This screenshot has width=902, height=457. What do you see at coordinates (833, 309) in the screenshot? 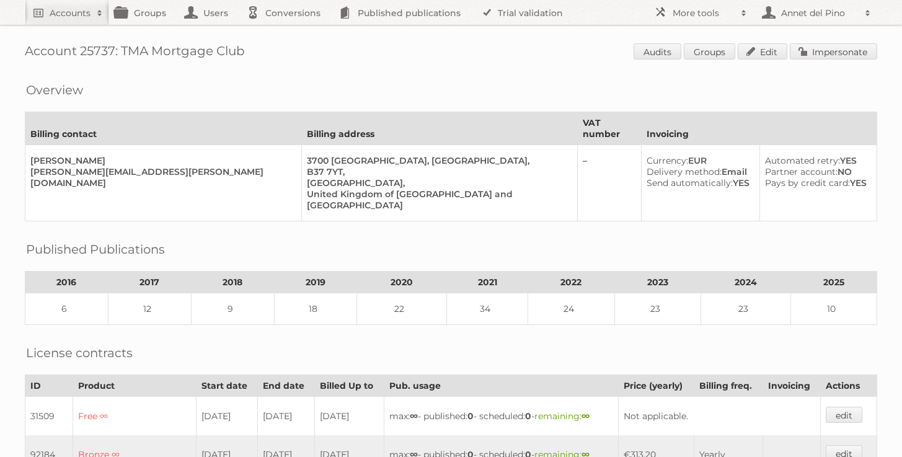
I see `td: 10` at bounding box center [833, 309].